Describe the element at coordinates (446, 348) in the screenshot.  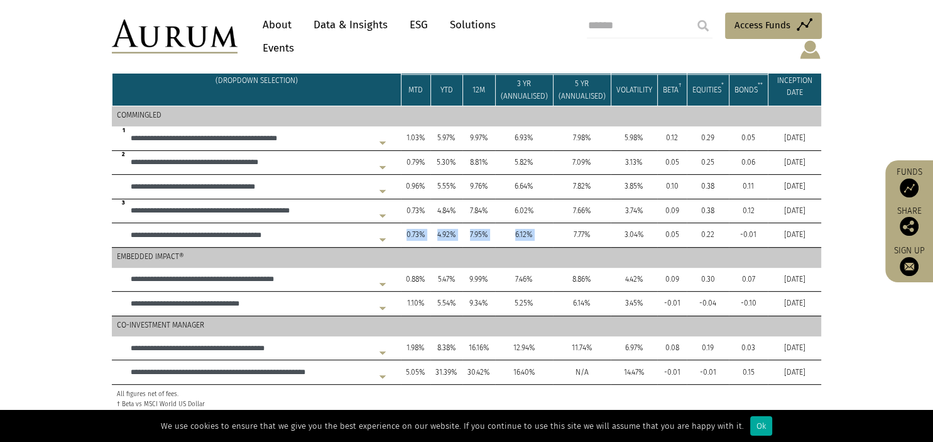
I see `td: 8.38%` at that location.